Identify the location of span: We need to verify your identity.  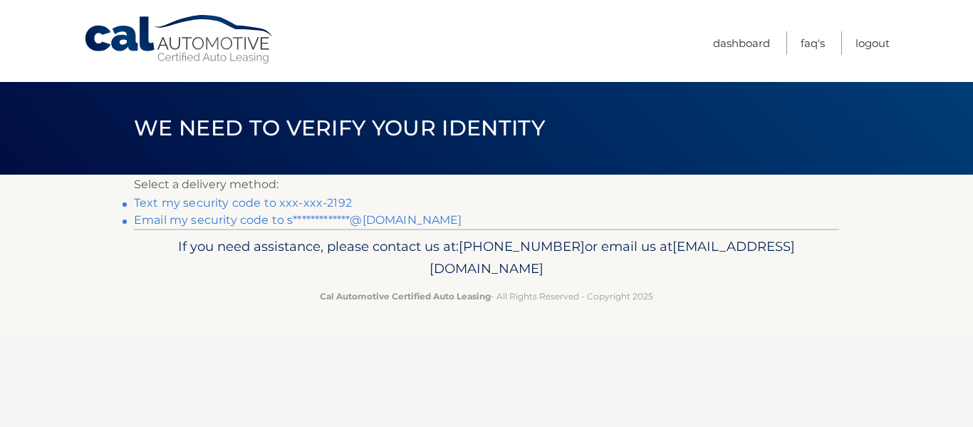
(339, 128).